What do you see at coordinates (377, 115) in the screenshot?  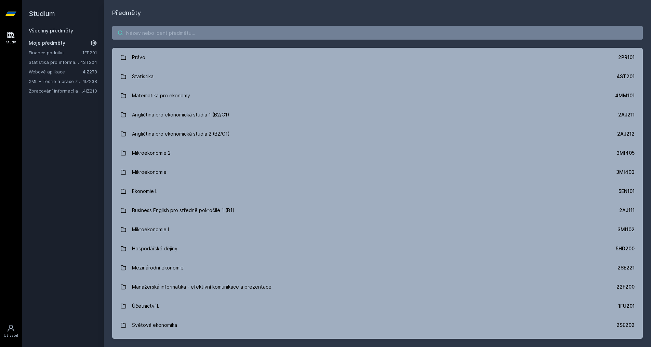 I see `a: Angličtina pro ekonomická studia 1 (B2/C1) 2AJ211` at bounding box center [377, 115].